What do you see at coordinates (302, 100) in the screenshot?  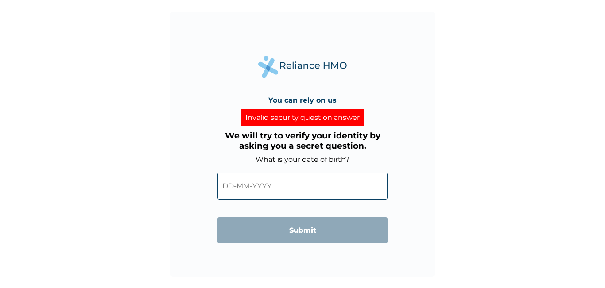 I see `h4: You can rely on us` at bounding box center [302, 100].